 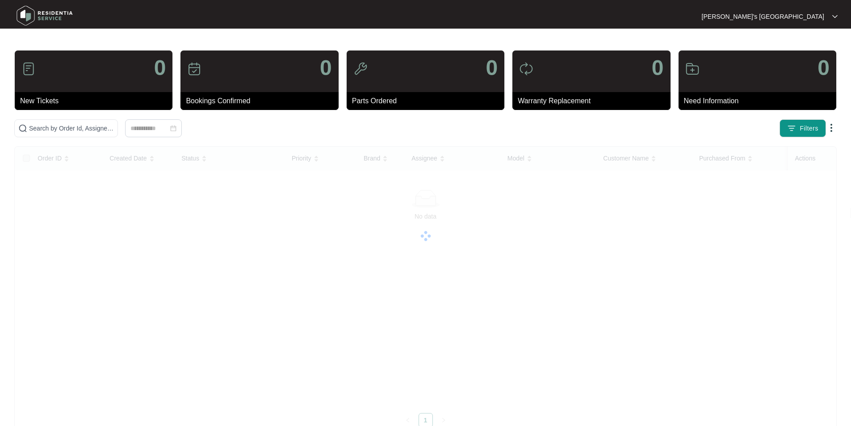 I want to click on span: Filters, so click(x=809, y=128).